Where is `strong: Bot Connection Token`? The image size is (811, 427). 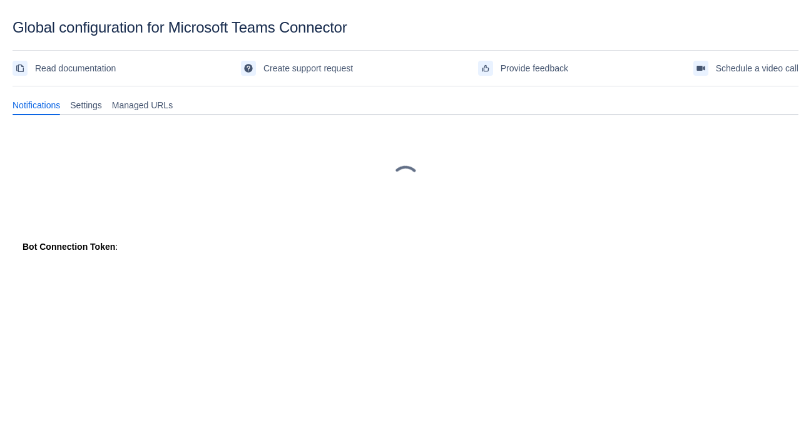
strong: Bot Connection Token is located at coordinates (69, 246).